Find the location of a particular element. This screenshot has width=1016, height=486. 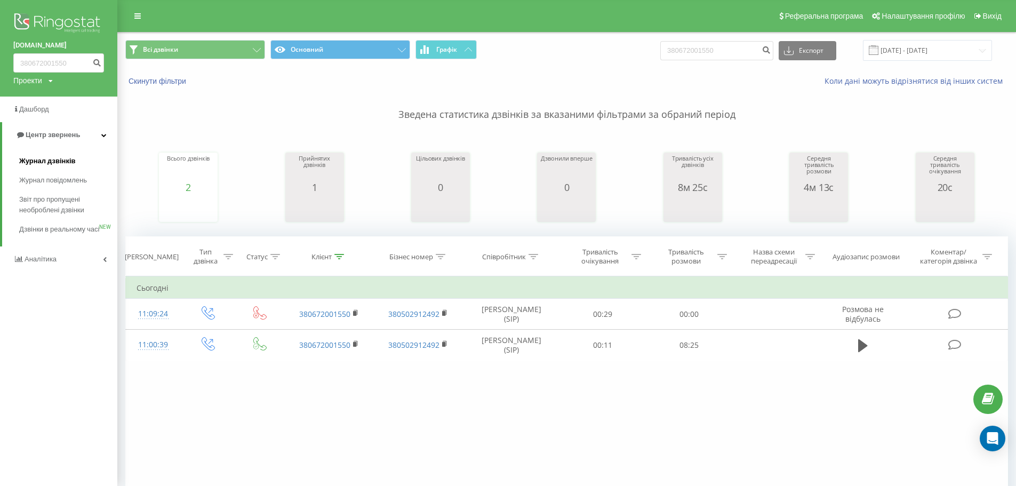

div: Бізнес номер is located at coordinates (411, 256).